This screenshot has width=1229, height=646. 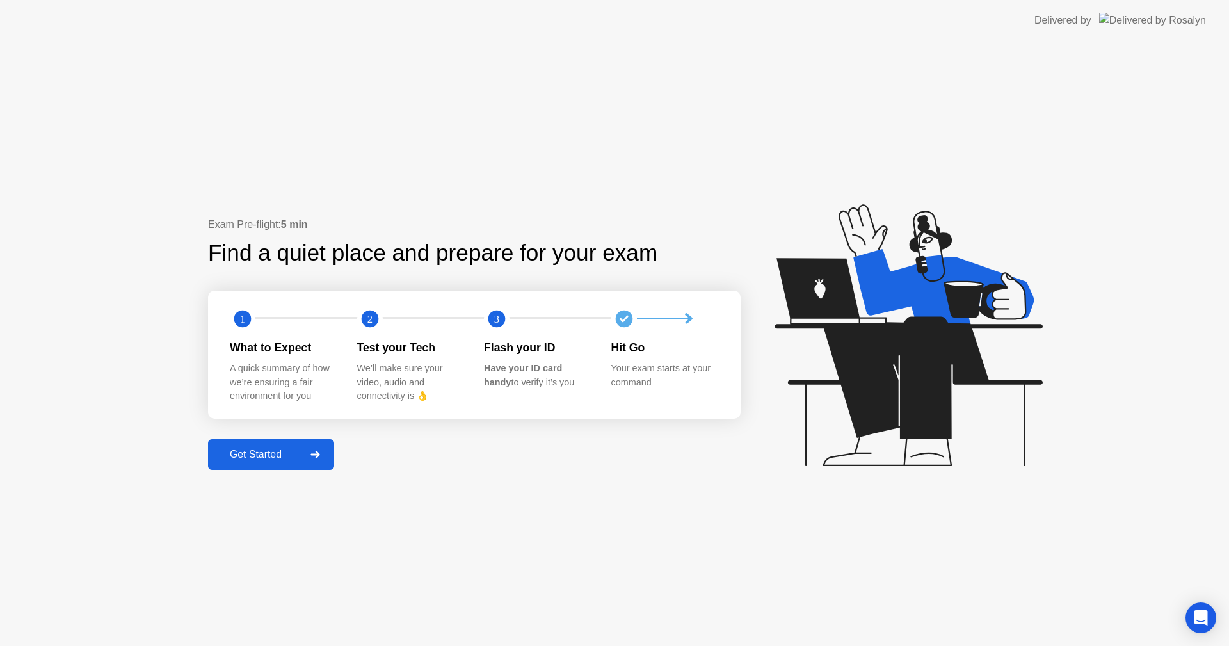 I want to click on div: Find a quiet place and prepare for your exam, so click(x=433, y=253).